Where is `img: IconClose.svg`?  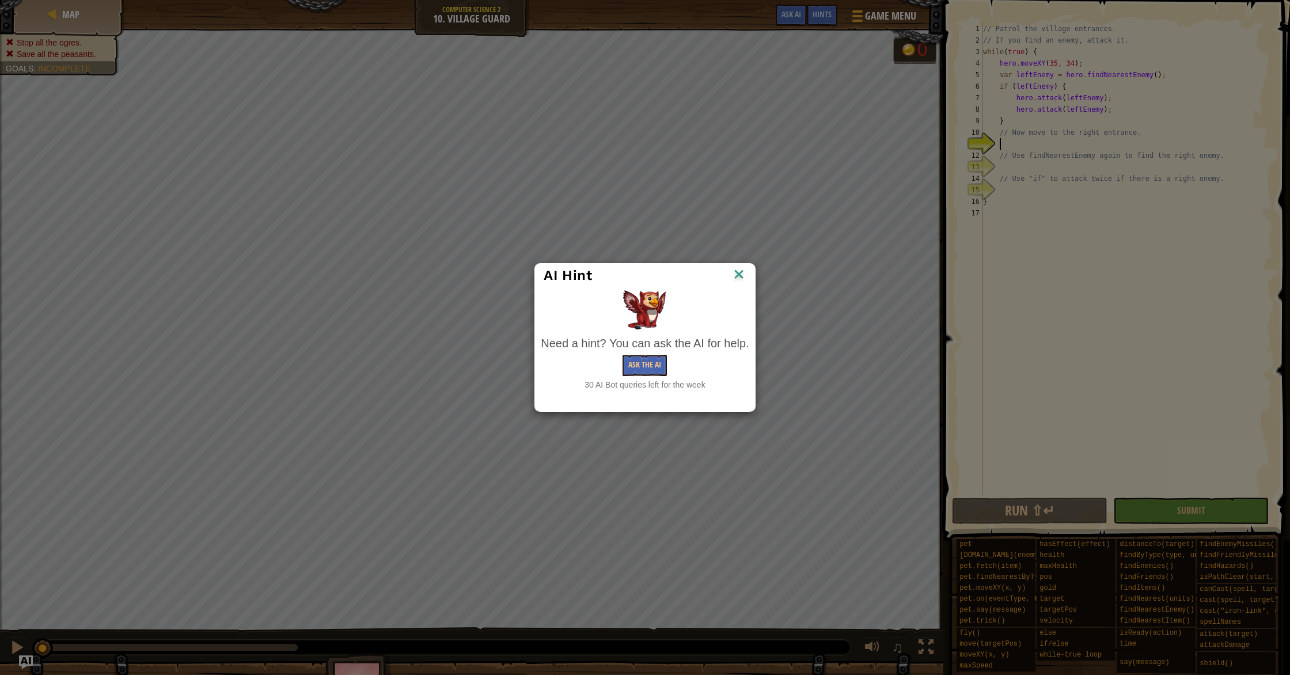 img: IconClose.svg is located at coordinates (739, 275).